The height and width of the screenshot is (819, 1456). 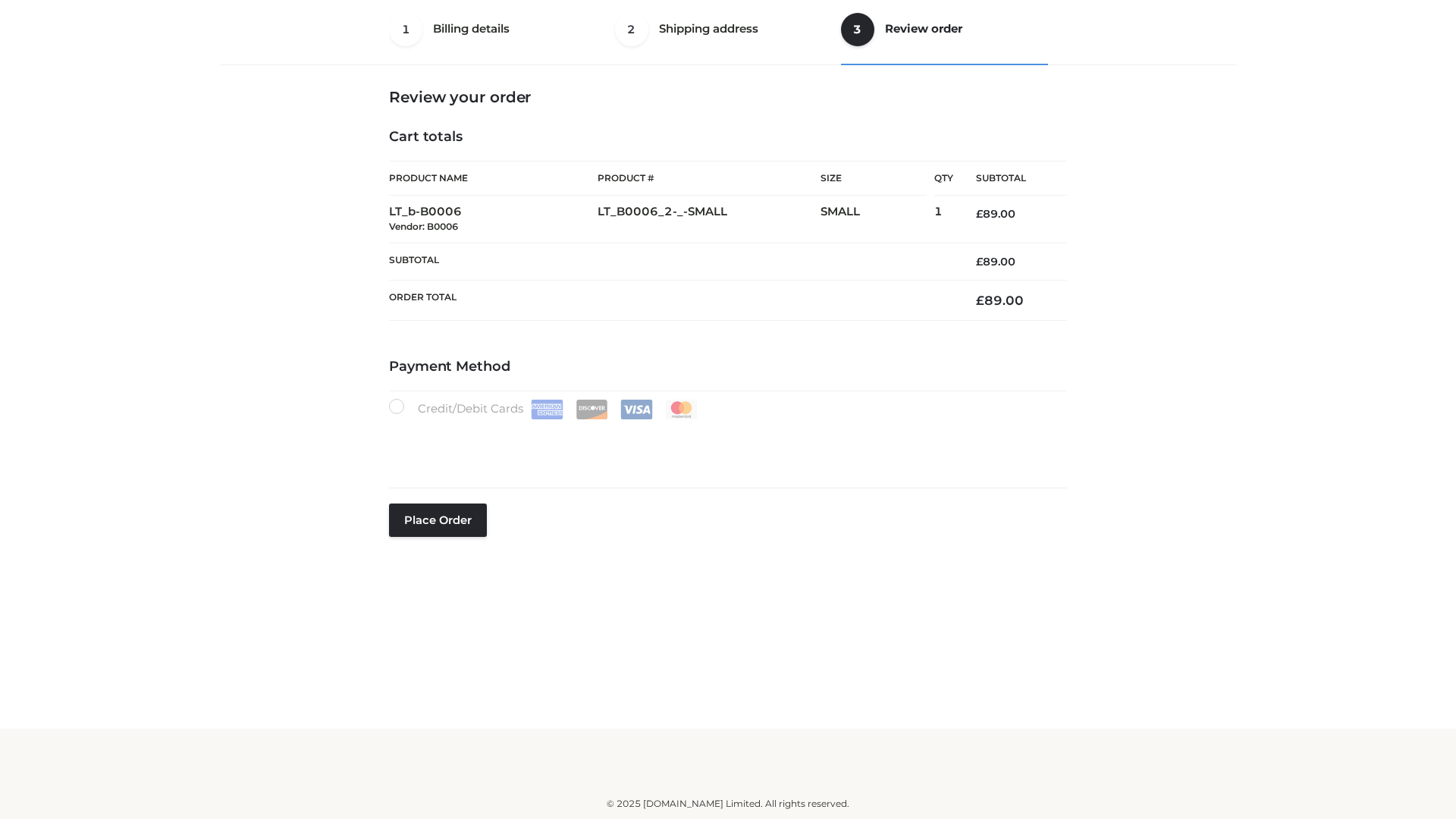 What do you see at coordinates (493, 220) in the screenshot?
I see `td: LT_b-B0006` at bounding box center [493, 220].